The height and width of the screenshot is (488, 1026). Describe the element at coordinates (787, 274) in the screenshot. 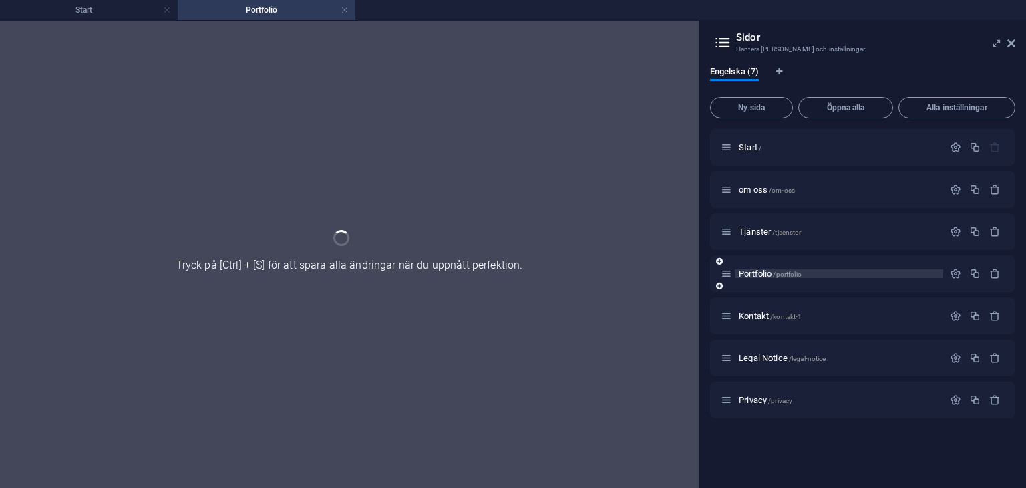

I see `span: /portfolio` at that location.